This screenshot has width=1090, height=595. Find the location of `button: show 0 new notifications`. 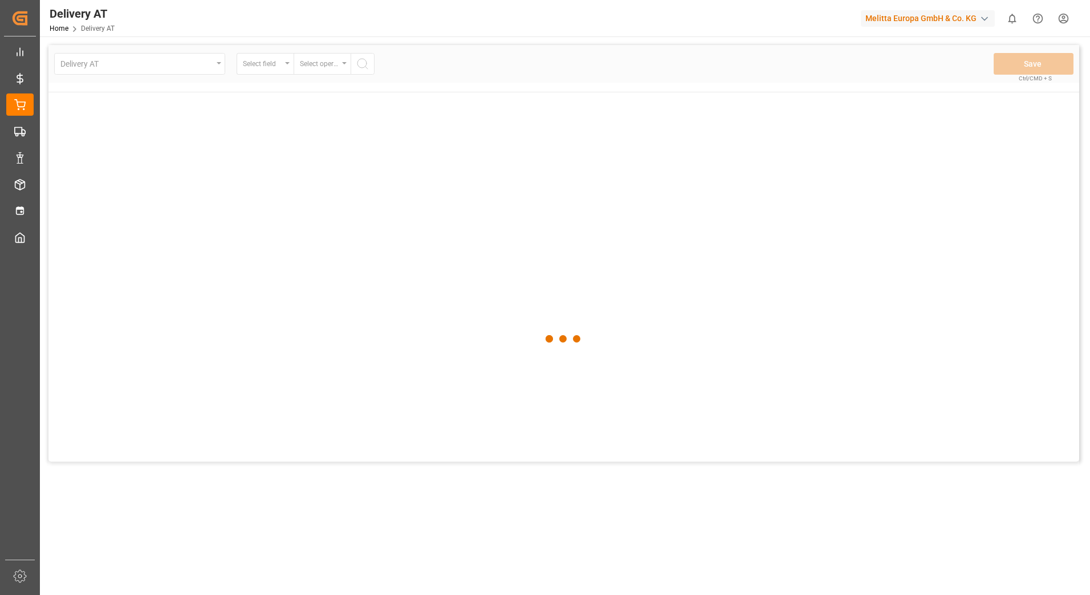

button: show 0 new notifications is located at coordinates (1011, 18).